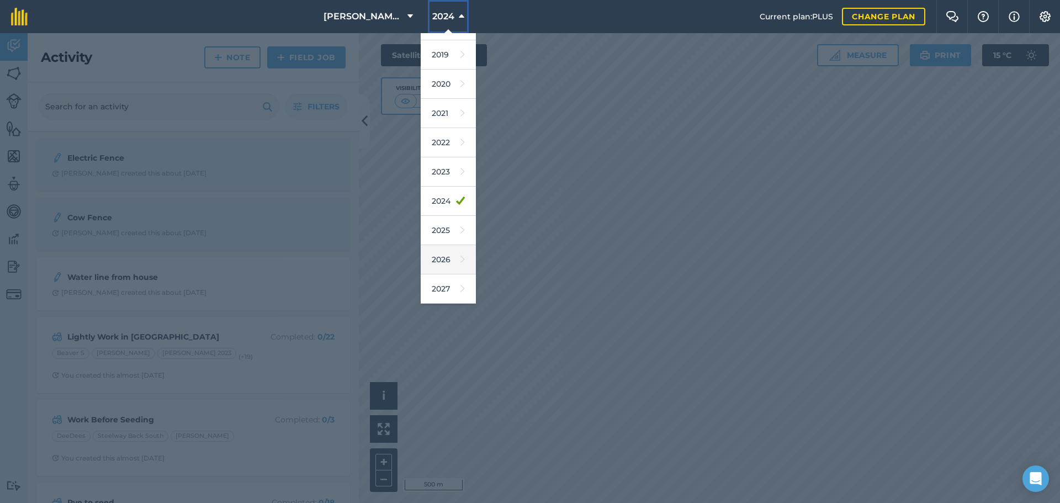  Describe the element at coordinates (448, 172) in the screenshot. I see `a: 2023` at that location.